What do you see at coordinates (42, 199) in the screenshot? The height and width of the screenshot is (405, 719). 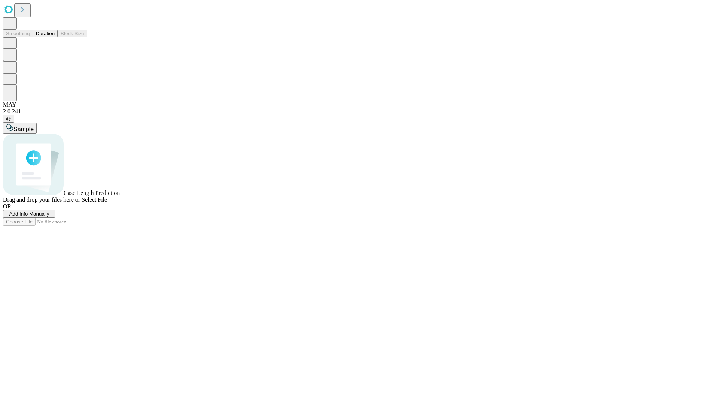 I see `span: Drag and drop your files here or` at bounding box center [42, 199].